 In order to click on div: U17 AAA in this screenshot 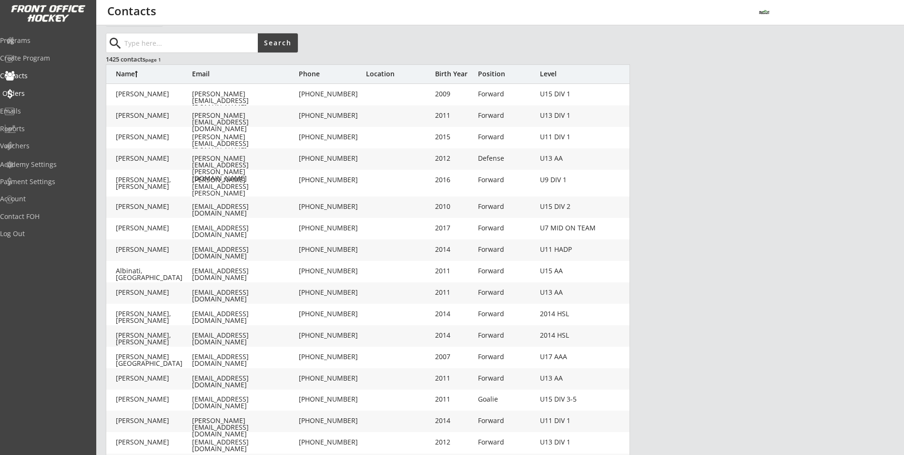, I will do `click(568, 356)`.